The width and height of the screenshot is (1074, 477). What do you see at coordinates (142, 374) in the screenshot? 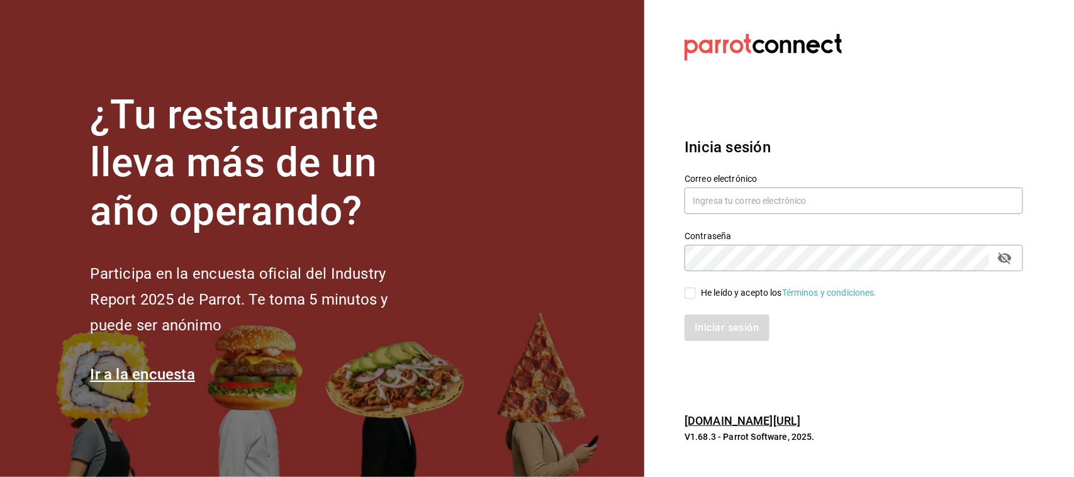
I see `a: Ir a la encuesta` at bounding box center [142, 374].